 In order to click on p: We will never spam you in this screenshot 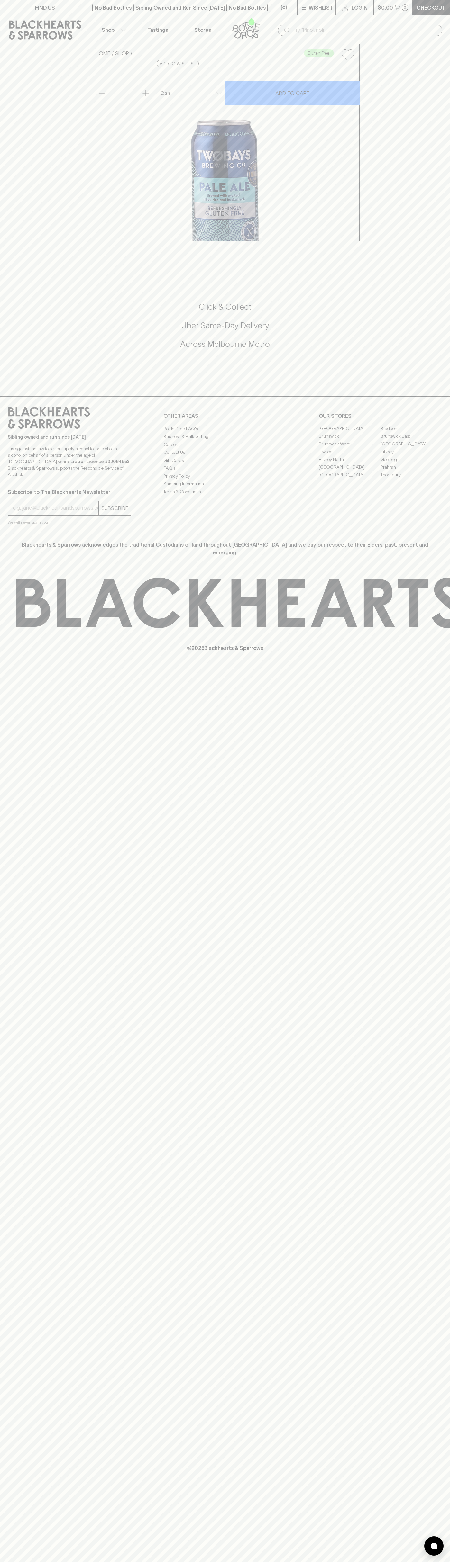, I will do `click(69, 522)`.